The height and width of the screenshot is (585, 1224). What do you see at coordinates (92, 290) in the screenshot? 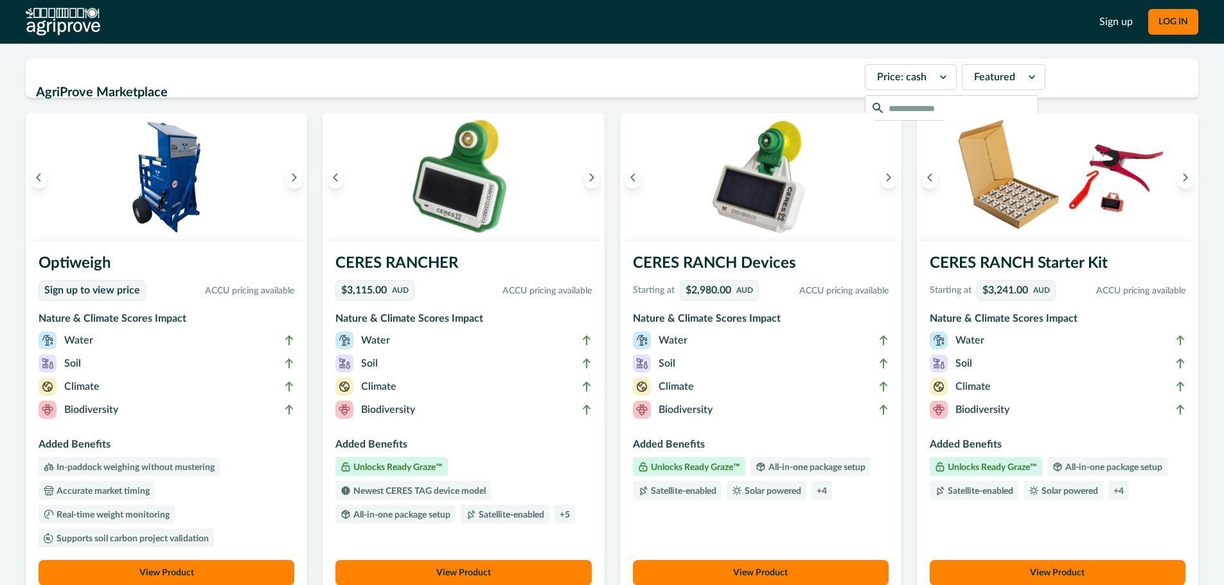
I see `a: Sign up to view price` at bounding box center [92, 290].